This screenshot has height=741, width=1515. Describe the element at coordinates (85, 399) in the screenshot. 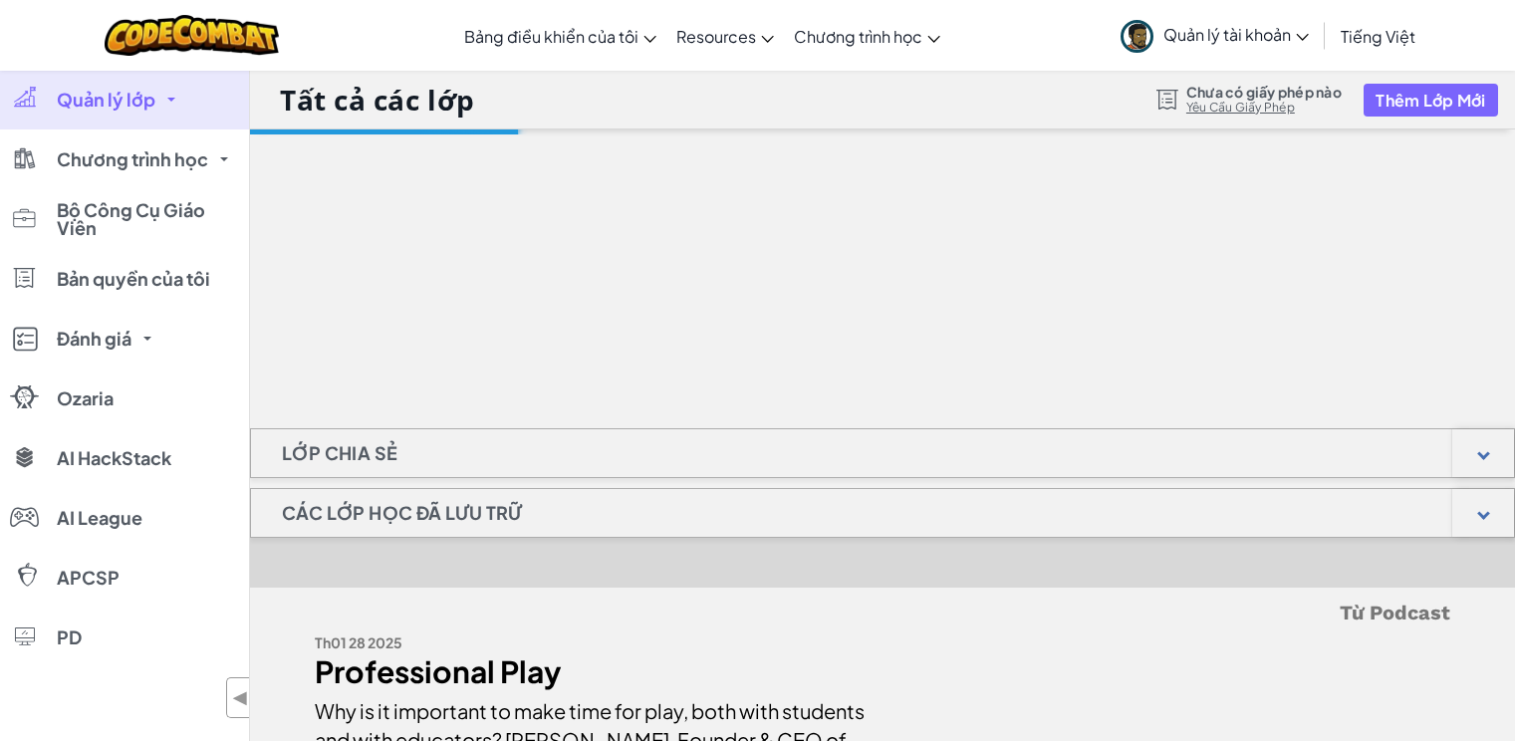

I see `span: Ozaria` at that location.